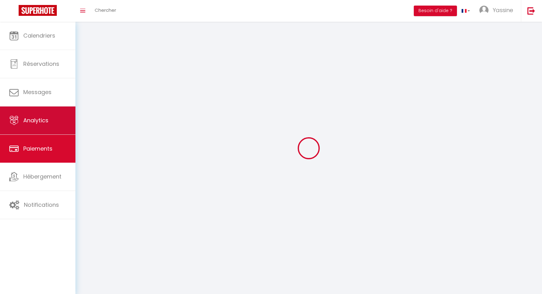 The height and width of the screenshot is (294, 542). What do you see at coordinates (105, 10) in the screenshot?
I see `span: Chercher` at bounding box center [105, 10].